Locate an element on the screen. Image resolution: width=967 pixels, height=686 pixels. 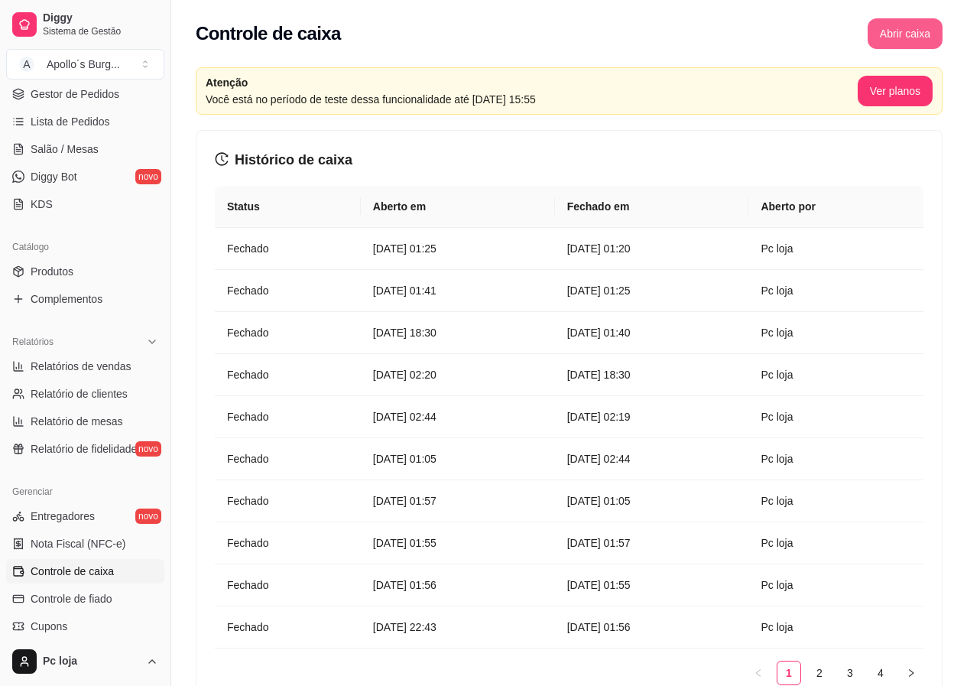
a: Controle de fiado is located at coordinates (85, 599).